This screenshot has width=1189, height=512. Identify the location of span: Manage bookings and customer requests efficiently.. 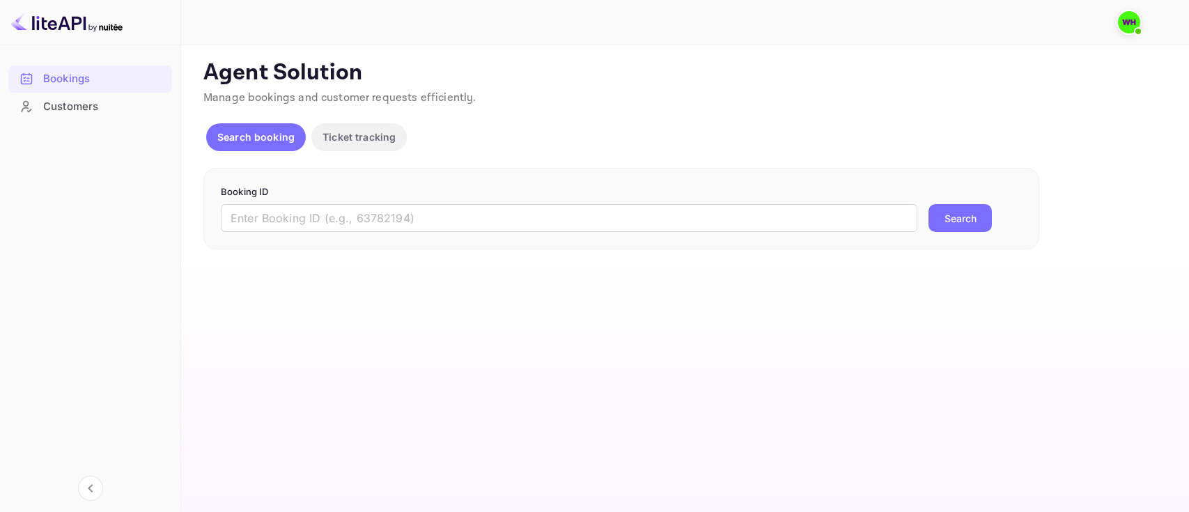
(340, 98).